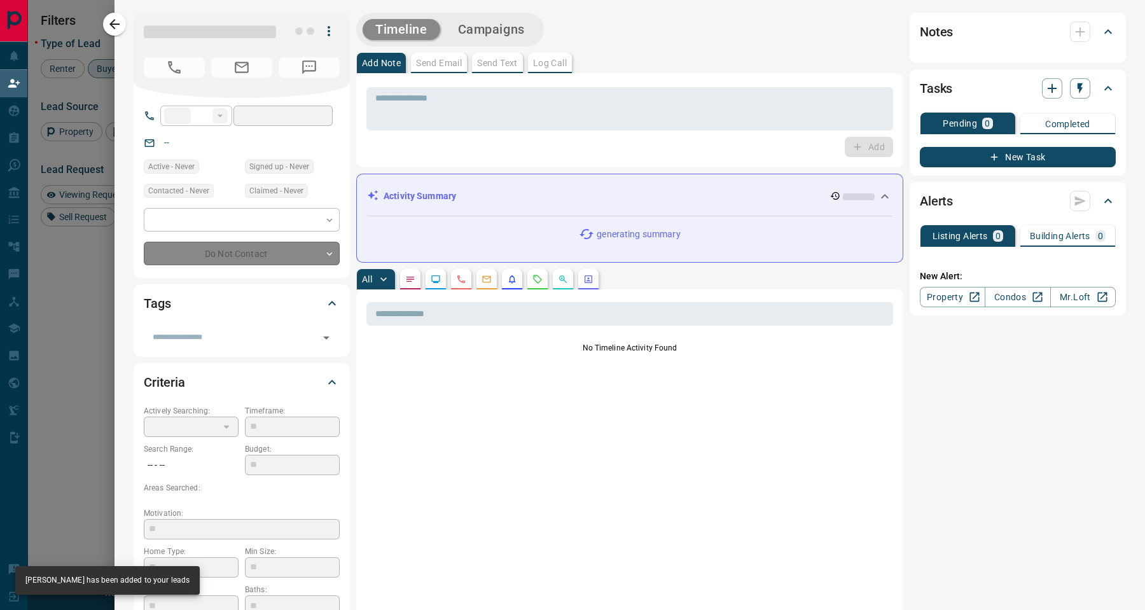  Describe the element at coordinates (191, 411) in the screenshot. I see `p: Actively Searching:` at that location.